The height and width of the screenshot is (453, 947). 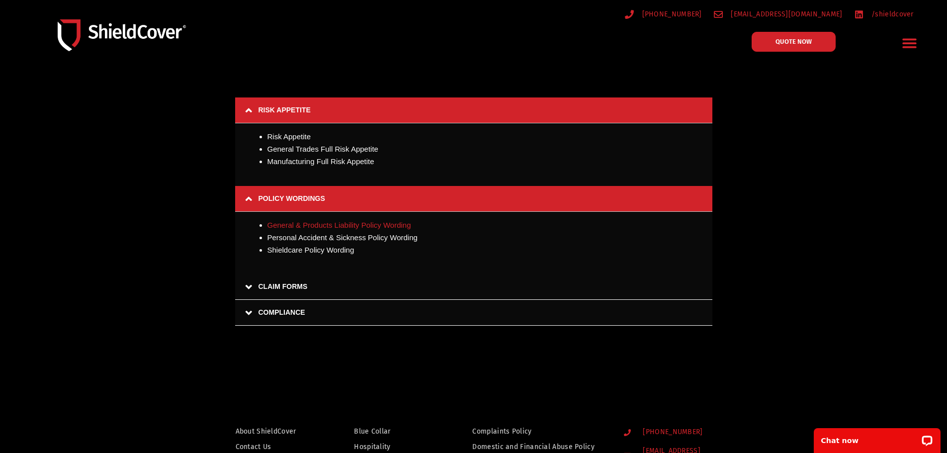 What do you see at coordinates (122, 35) in the screenshot?
I see `img: Shield-Cover-Underwriting-Australia-logo-full` at bounding box center [122, 35].